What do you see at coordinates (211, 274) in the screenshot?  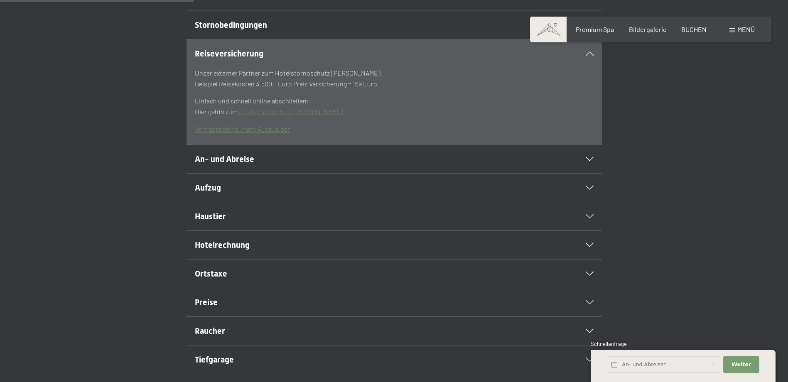 I see `span: Ortstaxe` at bounding box center [211, 274].